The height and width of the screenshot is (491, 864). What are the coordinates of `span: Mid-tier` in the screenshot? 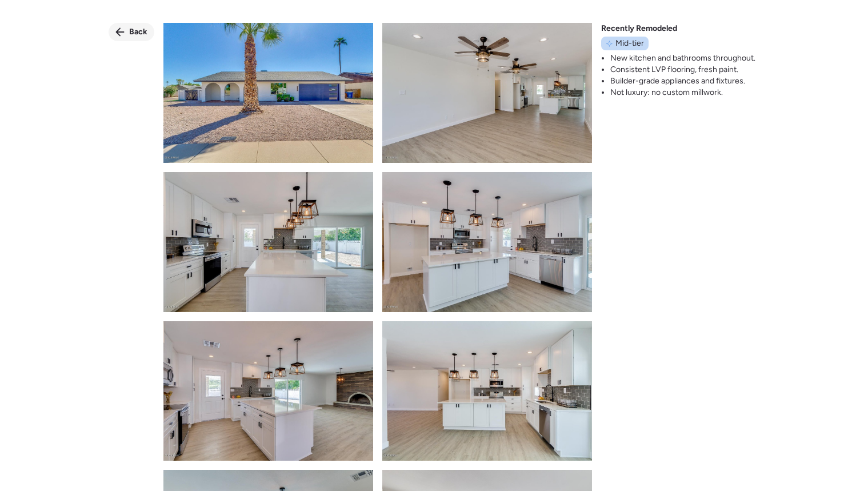 It's located at (629, 43).